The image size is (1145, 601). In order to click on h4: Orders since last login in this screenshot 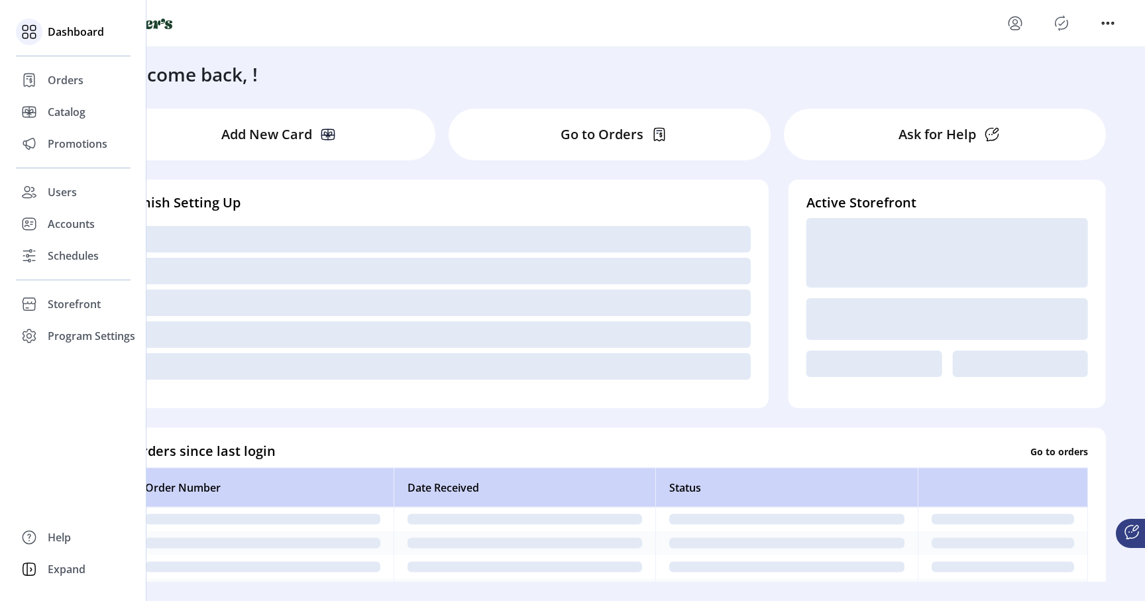, I will do `click(203, 451)`.